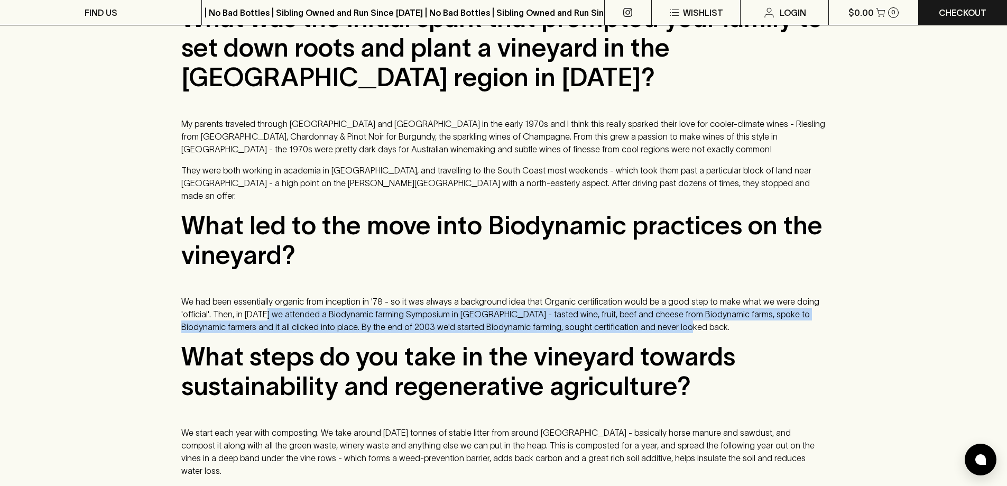 This screenshot has width=1007, height=486. What do you see at coordinates (458, 371) in the screenshot?
I see `strong: What steps do you take in the vineyard towards sustainability and regenerative agriculture?` at bounding box center [458, 371].